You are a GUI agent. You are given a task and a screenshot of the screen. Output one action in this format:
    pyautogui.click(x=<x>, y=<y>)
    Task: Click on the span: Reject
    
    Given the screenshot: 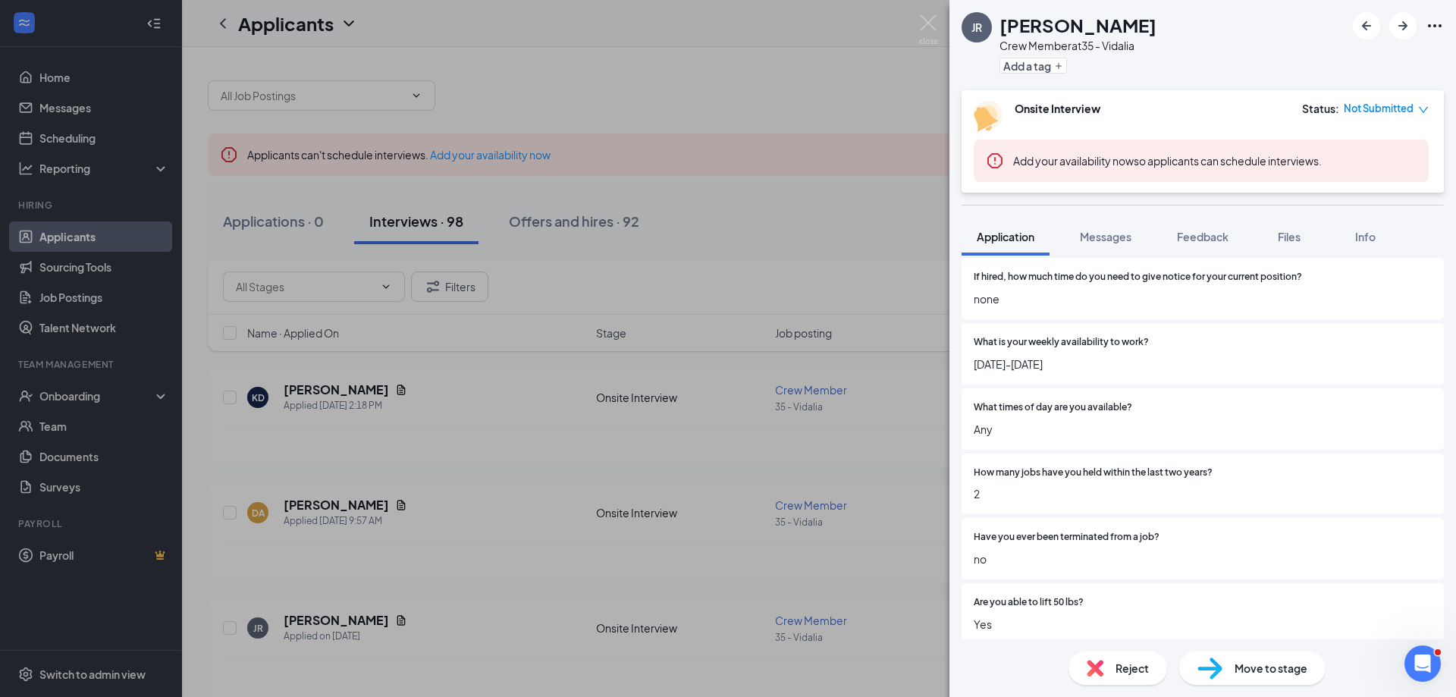 What is the action you would take?
    pyautogui.click(x=1132, y=668)
    